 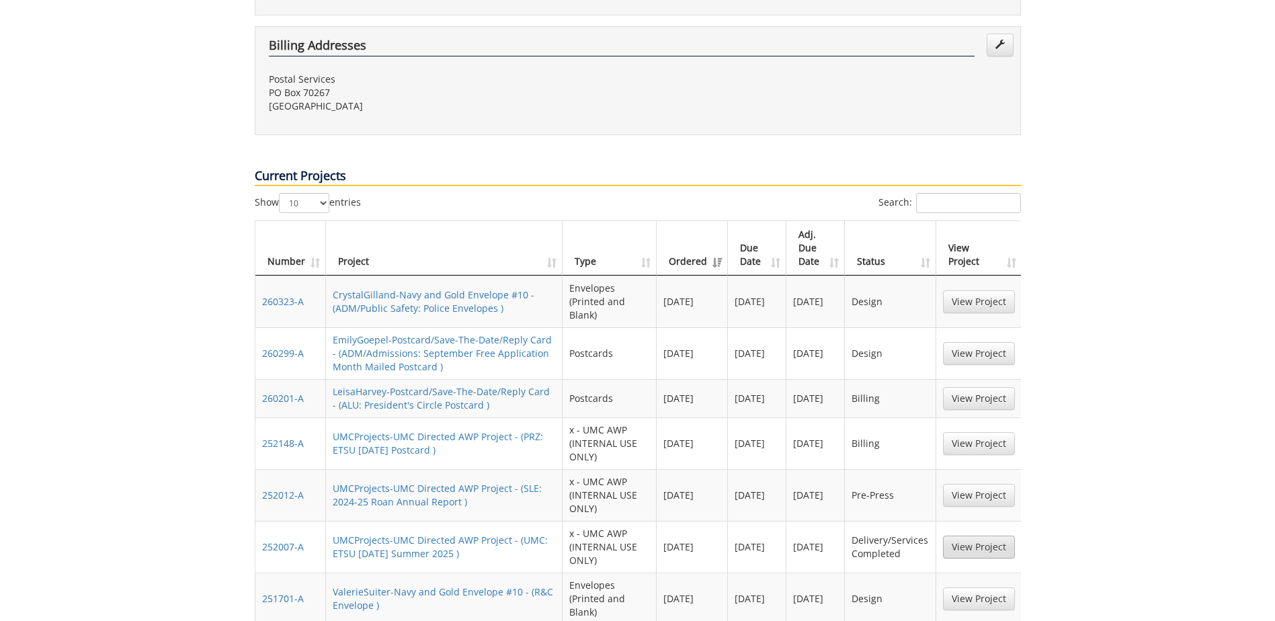 I want to click on th: Due Date: activate to sort column ascending, so click(x=757, y=248).